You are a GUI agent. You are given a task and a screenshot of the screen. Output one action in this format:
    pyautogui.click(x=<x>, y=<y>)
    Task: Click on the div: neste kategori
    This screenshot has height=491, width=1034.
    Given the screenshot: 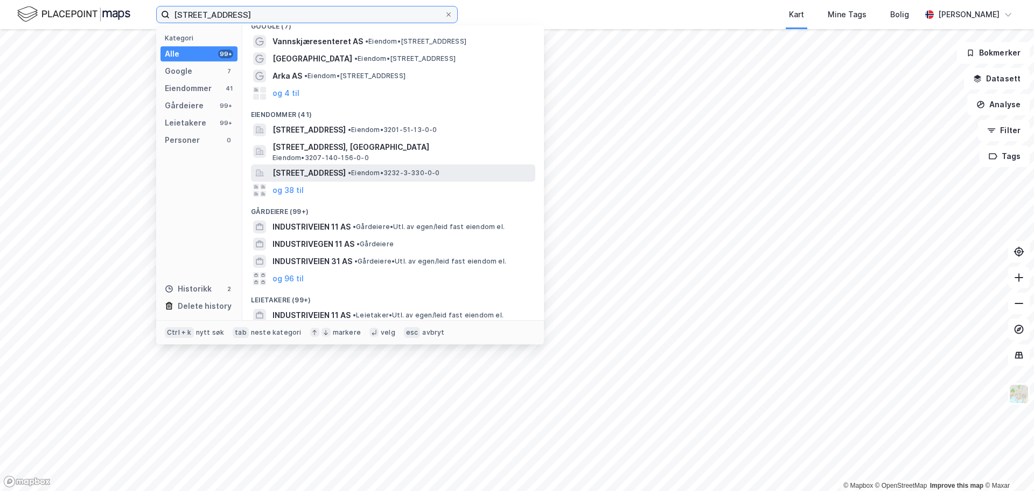 What is the action you would take?
    pyautogui.click(x=276, y=332)
    